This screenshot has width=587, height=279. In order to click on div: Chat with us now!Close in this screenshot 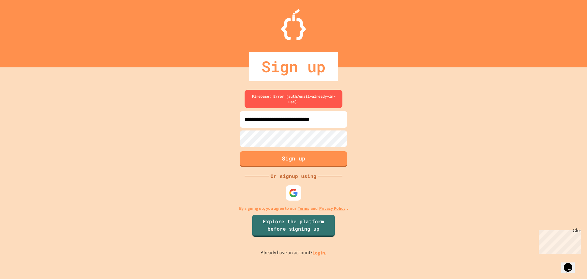, I will do `click(22, 20)`.